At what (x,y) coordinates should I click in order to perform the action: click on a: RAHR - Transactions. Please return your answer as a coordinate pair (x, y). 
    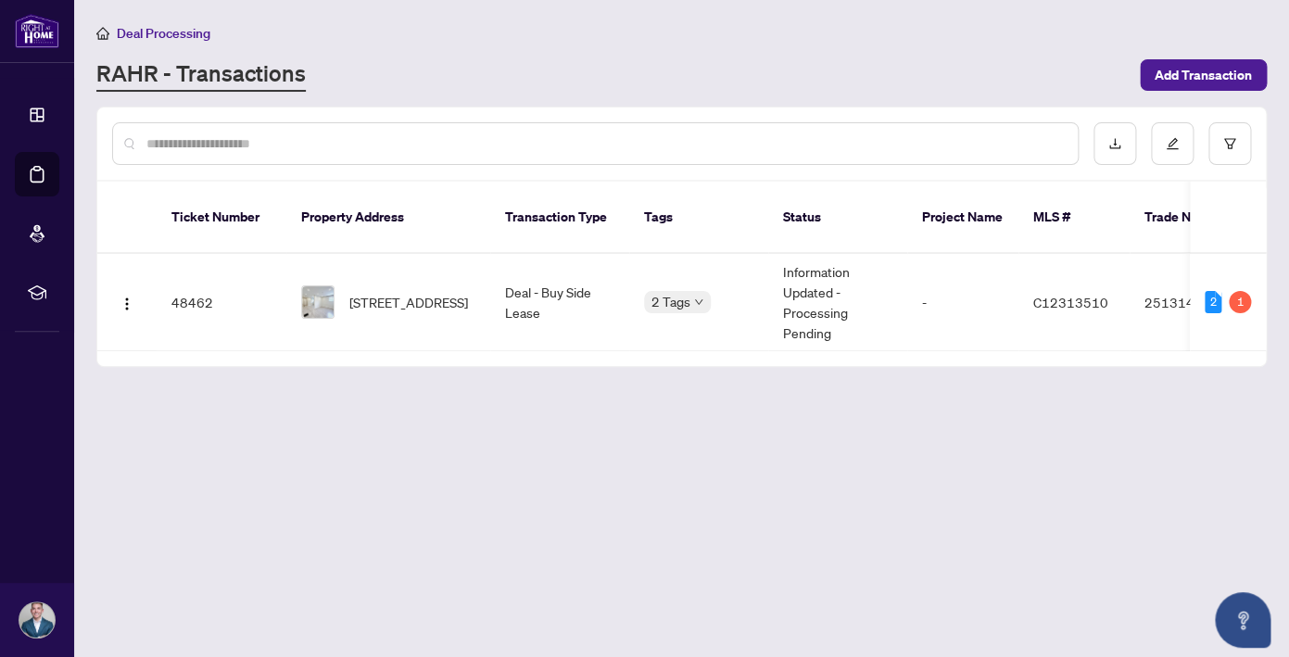
    Looking at the image, I should click on (201, 75).